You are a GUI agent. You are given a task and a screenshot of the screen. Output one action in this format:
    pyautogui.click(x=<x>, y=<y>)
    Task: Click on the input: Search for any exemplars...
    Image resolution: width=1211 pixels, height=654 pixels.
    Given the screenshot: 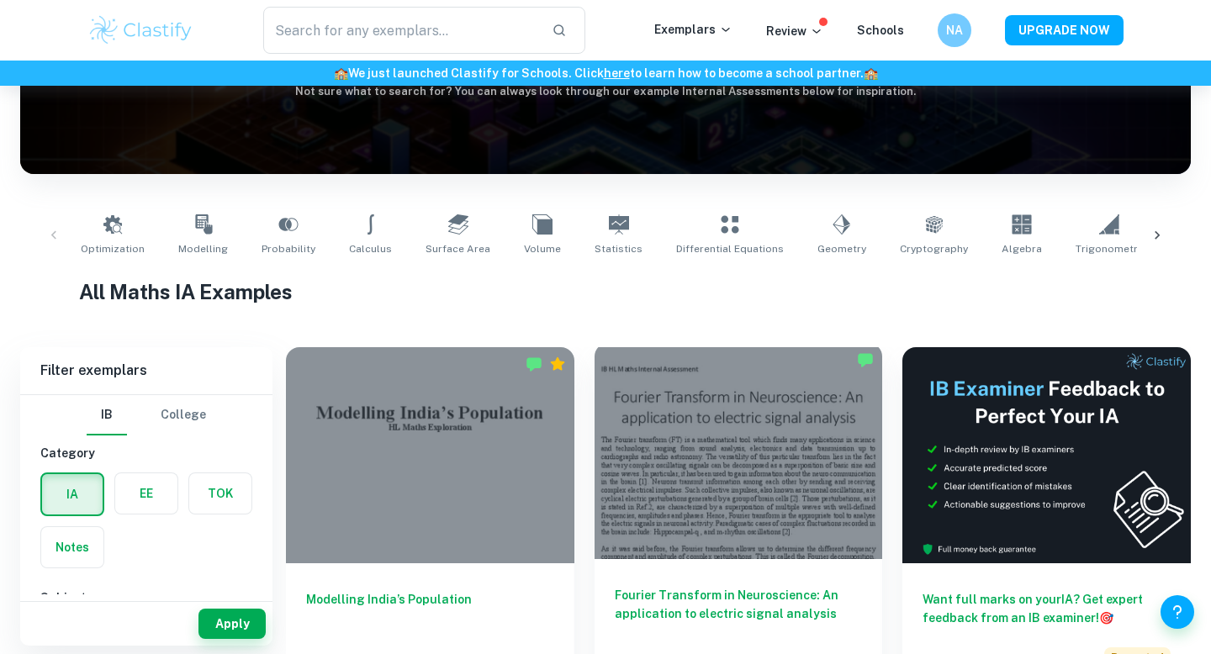 What is the action you would take?
    pyautogui.click(x=400, y=30)
    